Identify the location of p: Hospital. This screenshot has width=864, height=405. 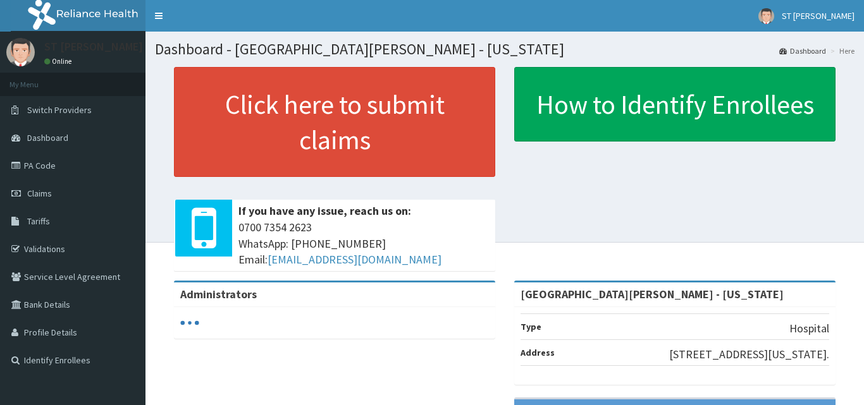
(809, 329).